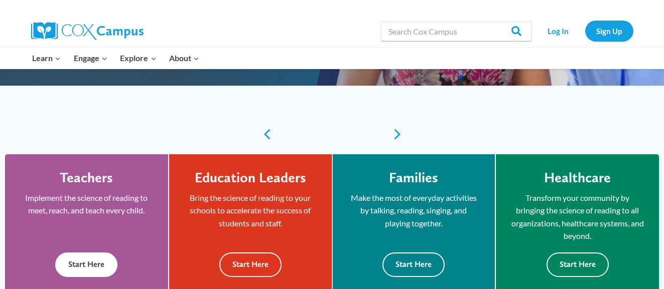 This screenshot has height=289, width=664. Describe the element at coordinates (584, 31) in the screenshot. I see `nav: Secondary Navigation` at that location.